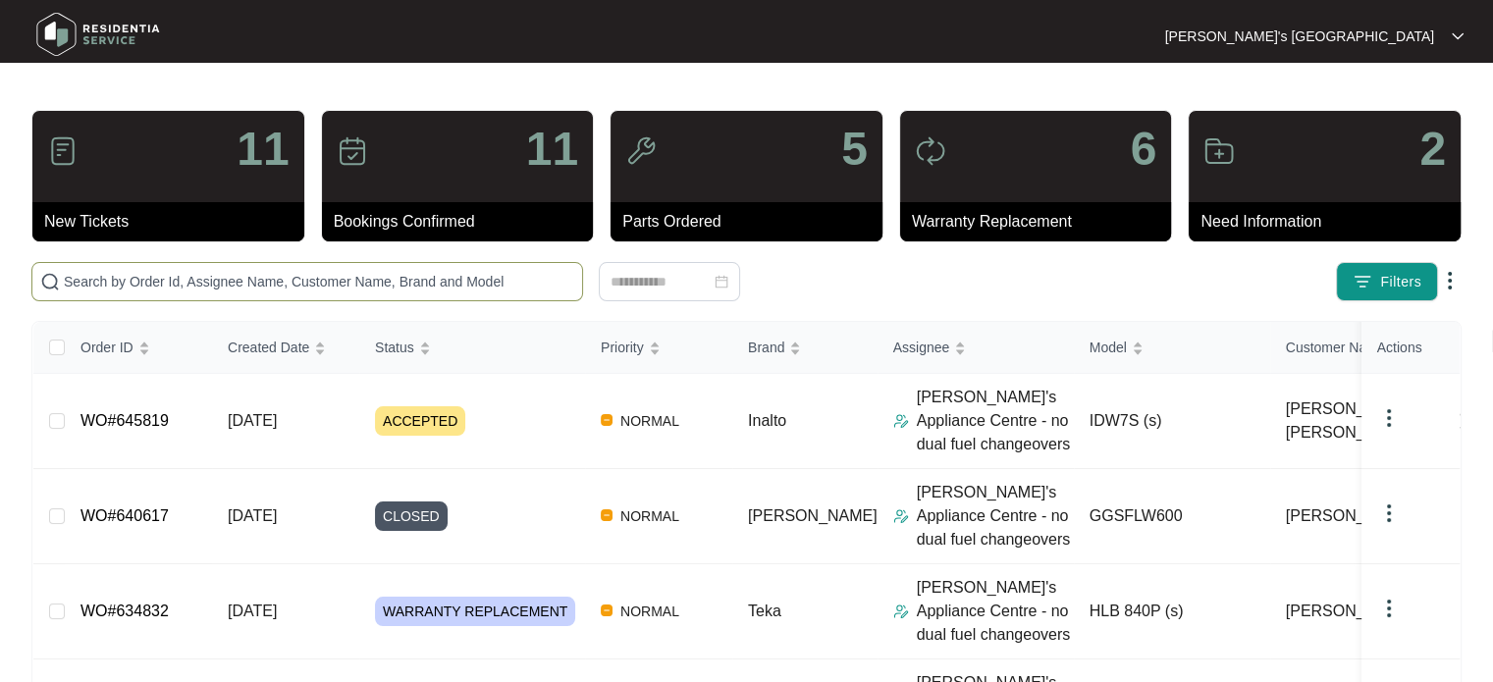 The height and width of the screenshot is (682, 1493). What do you see at coordinates (1172, 348) in the screenshot?
I see `th: Model` at bounding box center [1172, 348].